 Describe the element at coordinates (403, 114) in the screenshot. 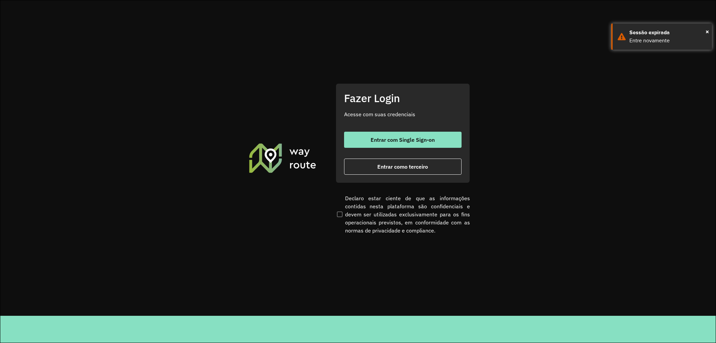

I see `p: Acesse com suas credenciais` at that location.